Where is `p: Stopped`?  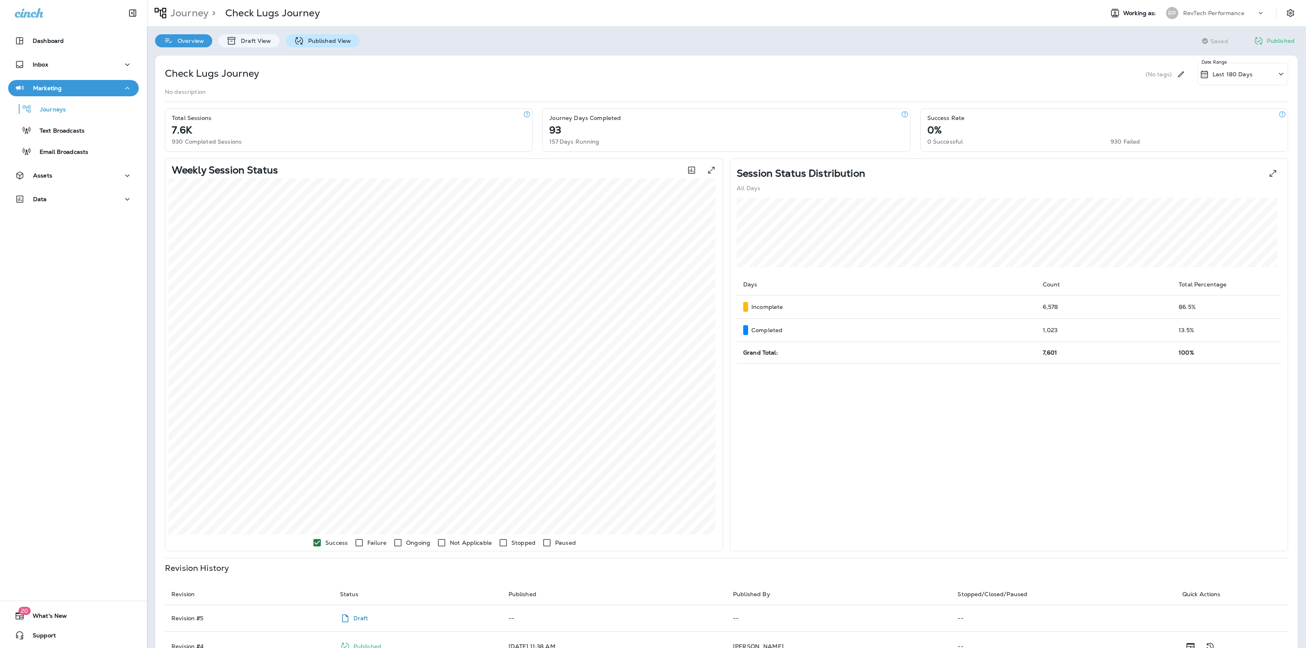
p: Stopped is located at coordinates (523, 543).